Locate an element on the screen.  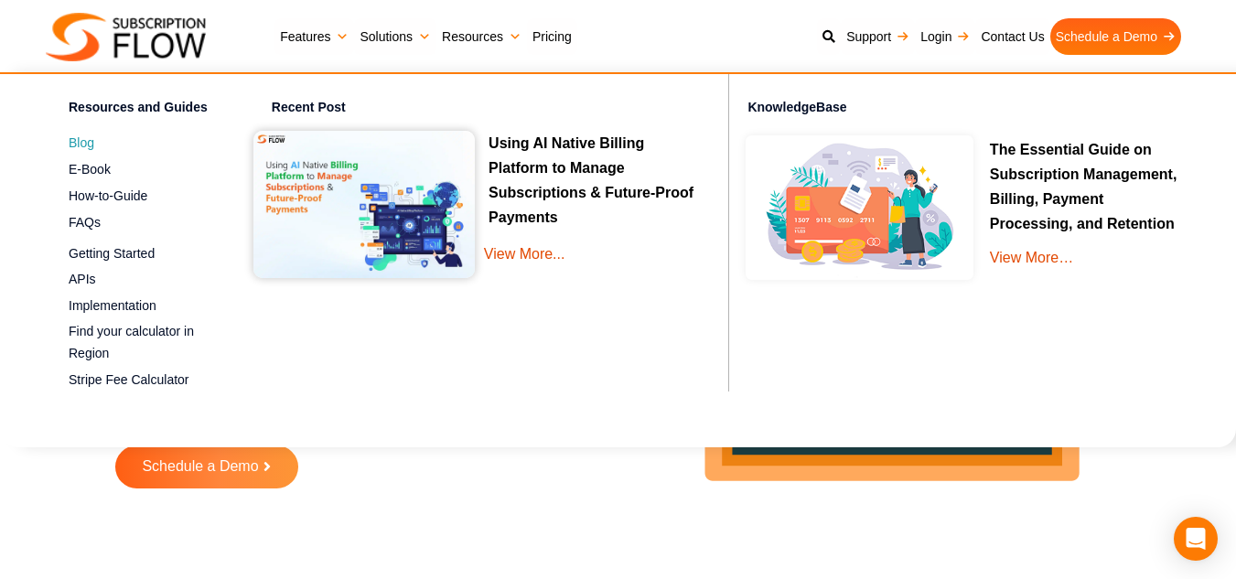
a: Blog is located at coordinates (138, 144).